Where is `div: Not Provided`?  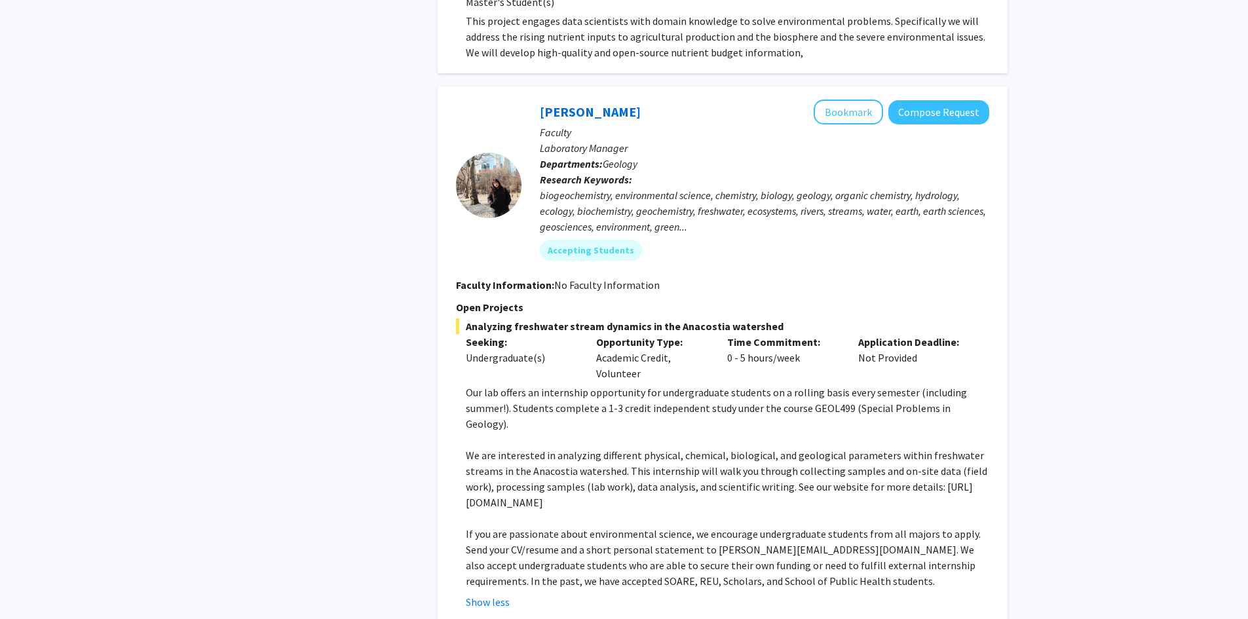
div: Not Provided is located at coordinates (914, 358).